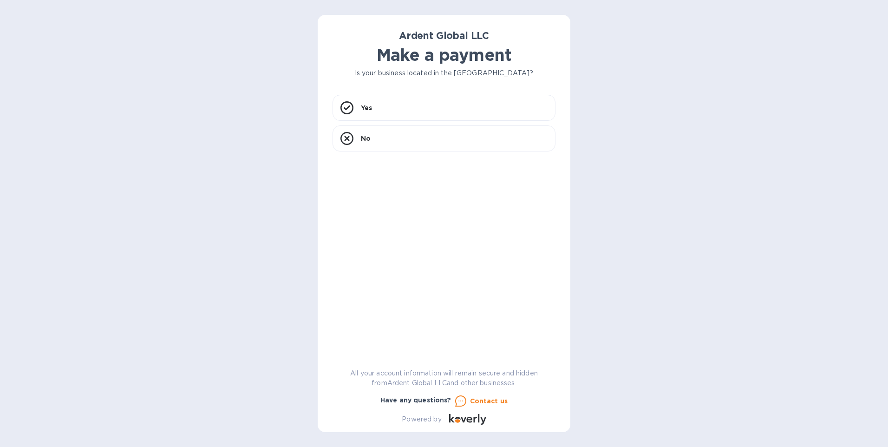 This screenshot has height=447, width=888. What do you see at coordinates (365, 138) in the screenshot?
I see `p: No` at bounding box center [365, 138].